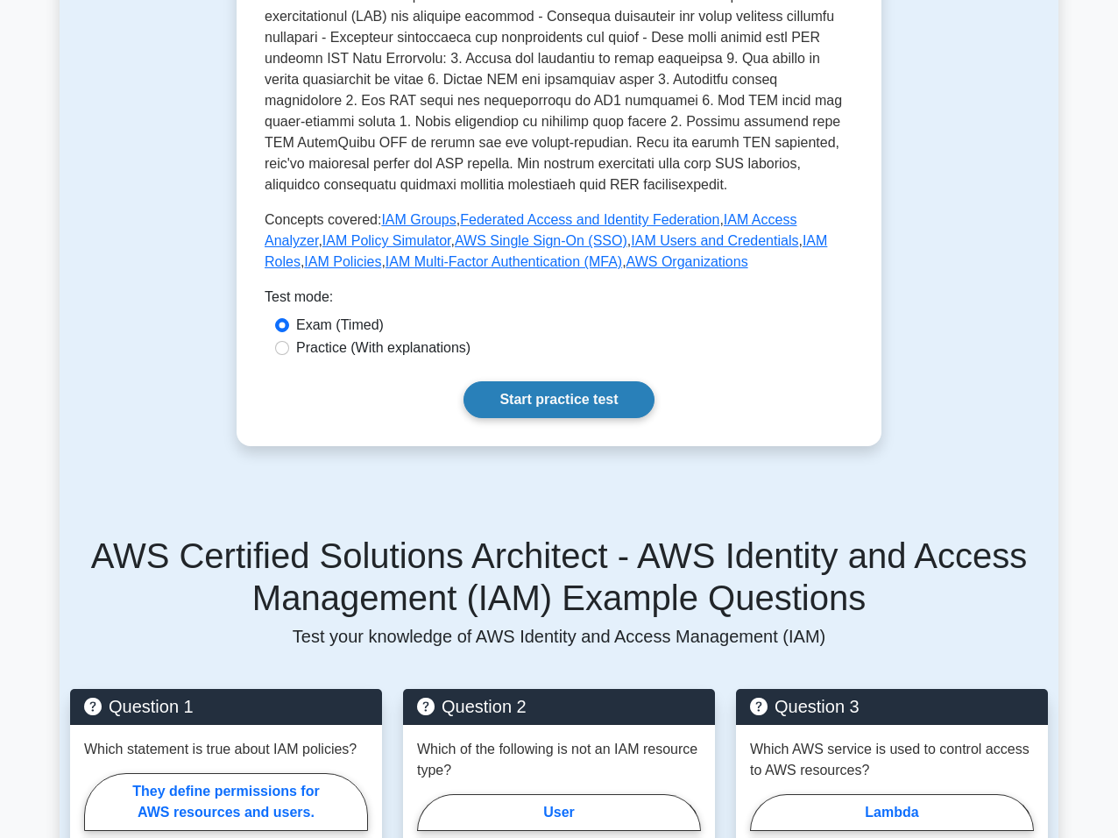 This screenshot has width=1118, height=838. I want to click on label: Exam (Timed), so click(340, 325).